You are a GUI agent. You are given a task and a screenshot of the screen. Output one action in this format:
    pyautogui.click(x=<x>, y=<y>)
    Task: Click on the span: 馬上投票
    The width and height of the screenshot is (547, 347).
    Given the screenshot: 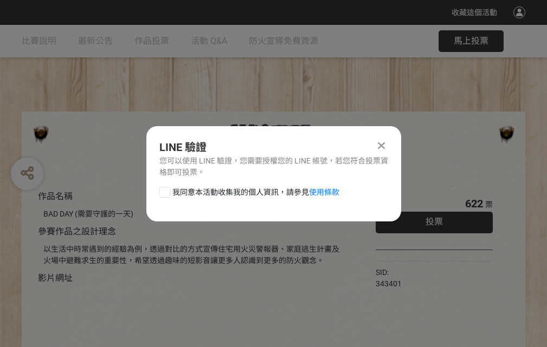 What is the action you would take?
    pyautogui.click(x=471, y=41)
    